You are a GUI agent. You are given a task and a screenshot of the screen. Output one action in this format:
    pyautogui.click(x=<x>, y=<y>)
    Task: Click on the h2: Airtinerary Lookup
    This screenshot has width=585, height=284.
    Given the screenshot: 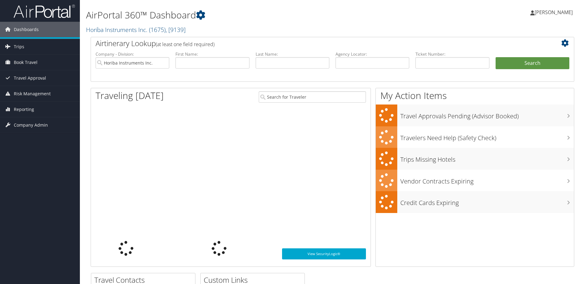 What is the action you would take?
    pyautogui.click(x=312, y=43)
    